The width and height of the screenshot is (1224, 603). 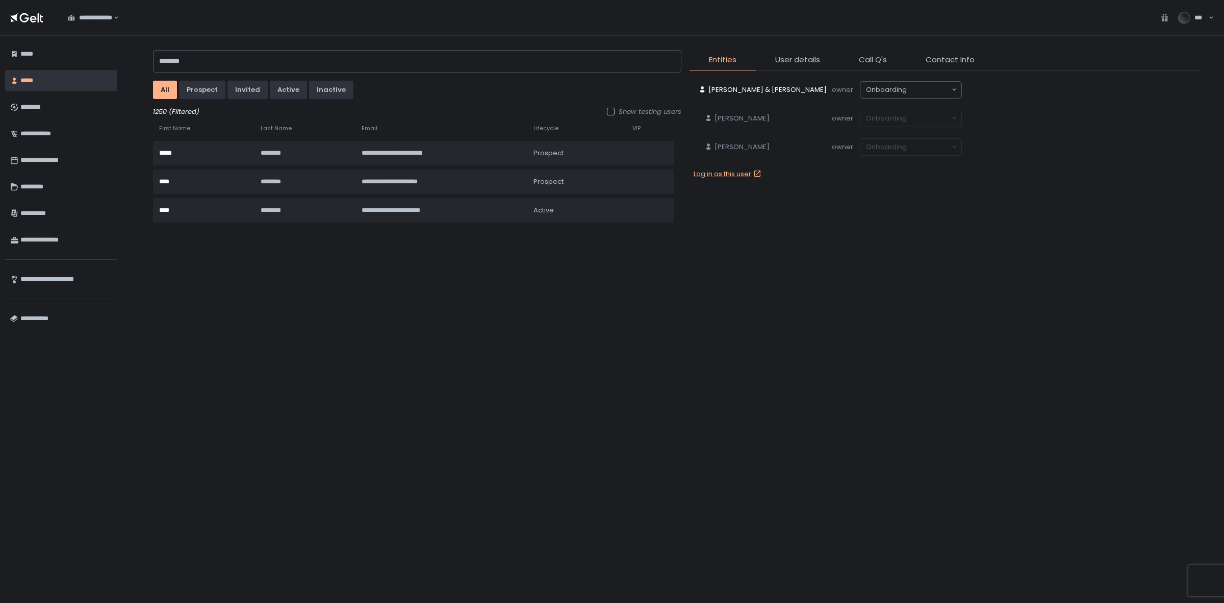 I want to click on div: 1250 (Filtered), so click(x=417, y=112).